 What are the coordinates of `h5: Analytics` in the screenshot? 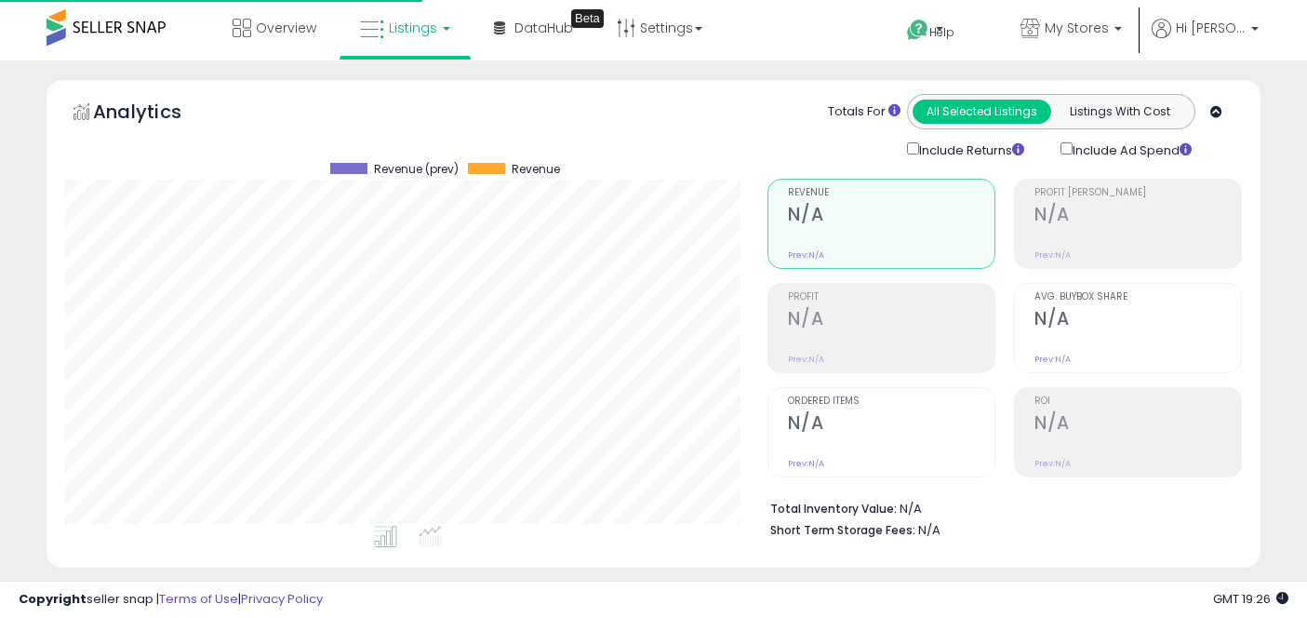 It's located at (155, 114).